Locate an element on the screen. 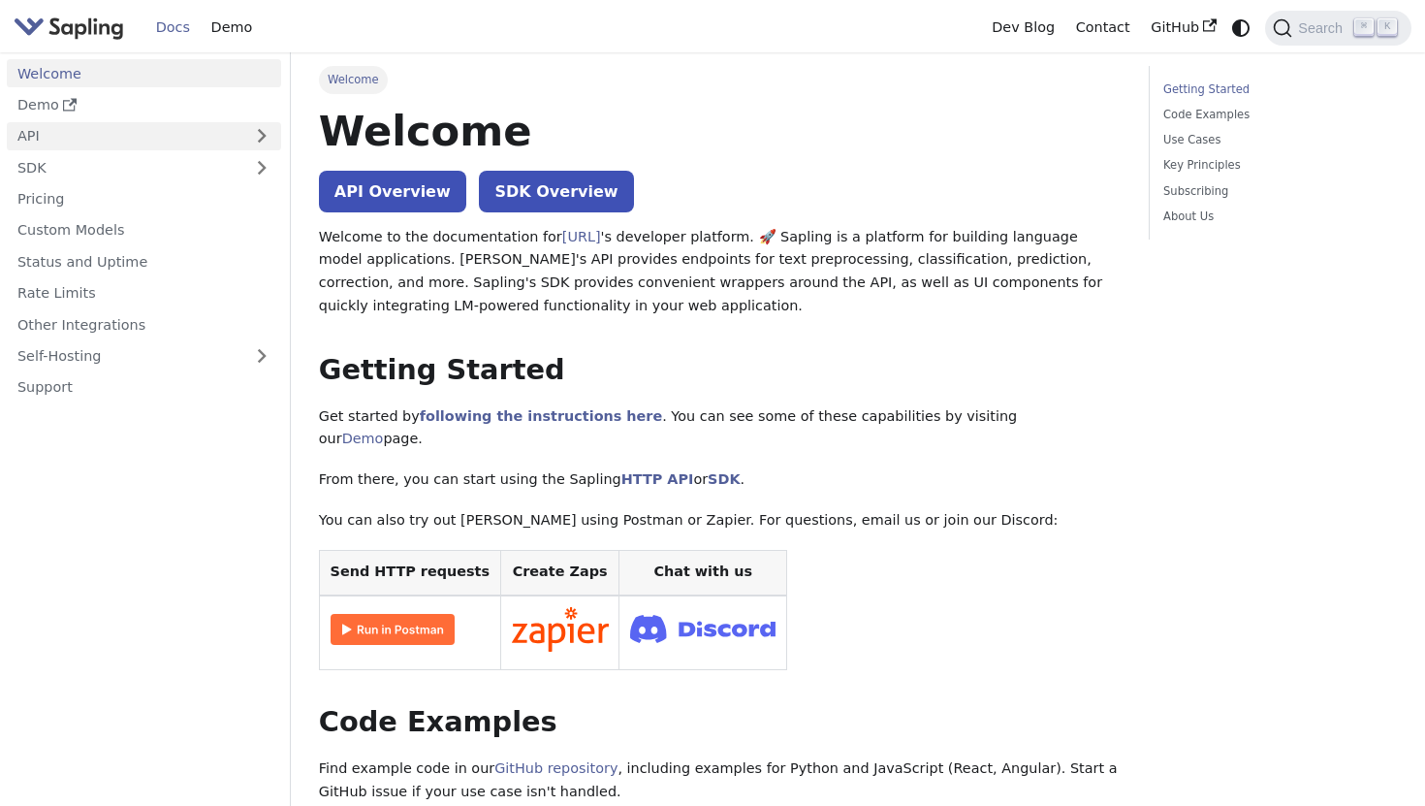 This screenshot has width=1425, height=806. kbd: K is located at coordinates (1388, 27).